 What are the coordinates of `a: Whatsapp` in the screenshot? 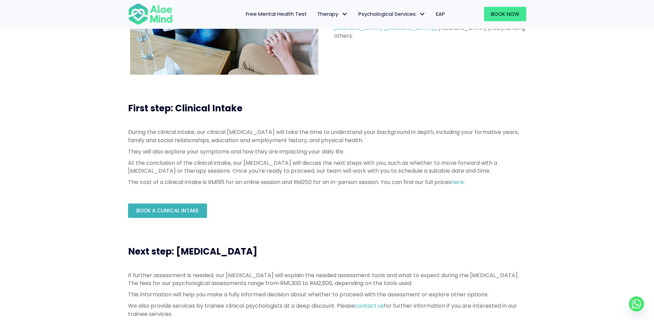 It's located at (636, 304).